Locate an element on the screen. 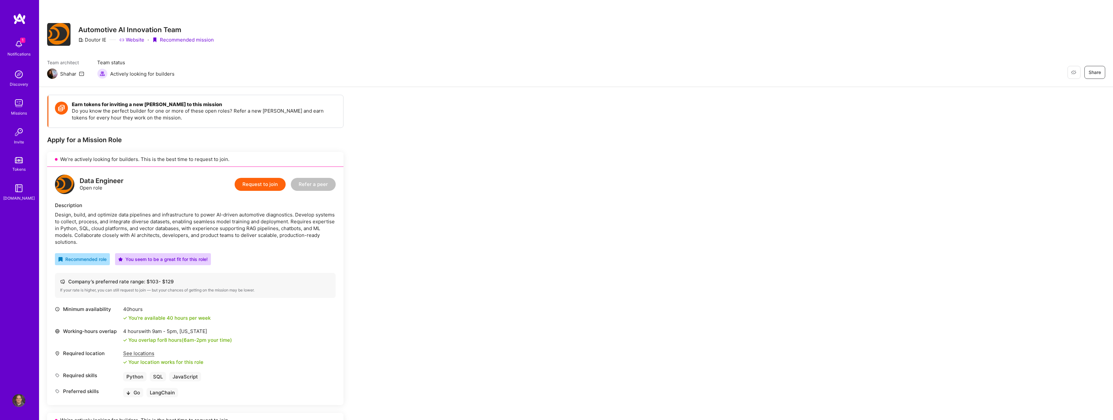 The width and height of the screenshot is (1113, 420). span: 9am - 5pm , is located at coordinates (165, 331).